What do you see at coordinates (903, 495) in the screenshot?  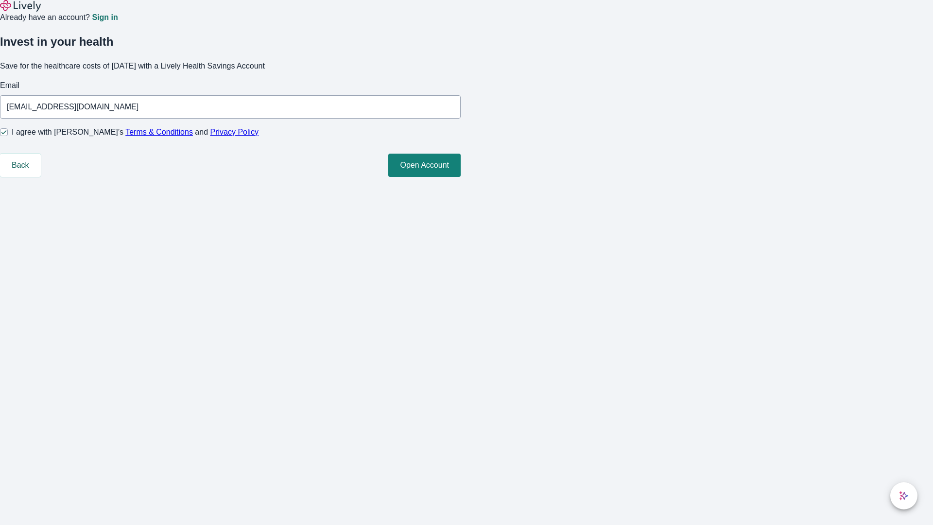 I see `button: chat` at bounding box center [903, 495].